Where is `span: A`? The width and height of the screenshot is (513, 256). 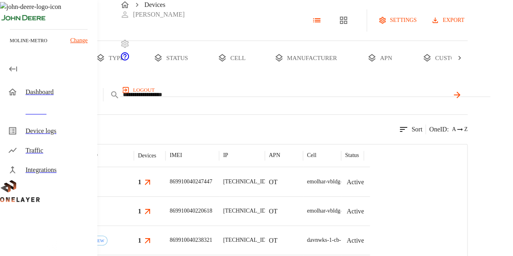 span: A is located at coordinates (454, 129).